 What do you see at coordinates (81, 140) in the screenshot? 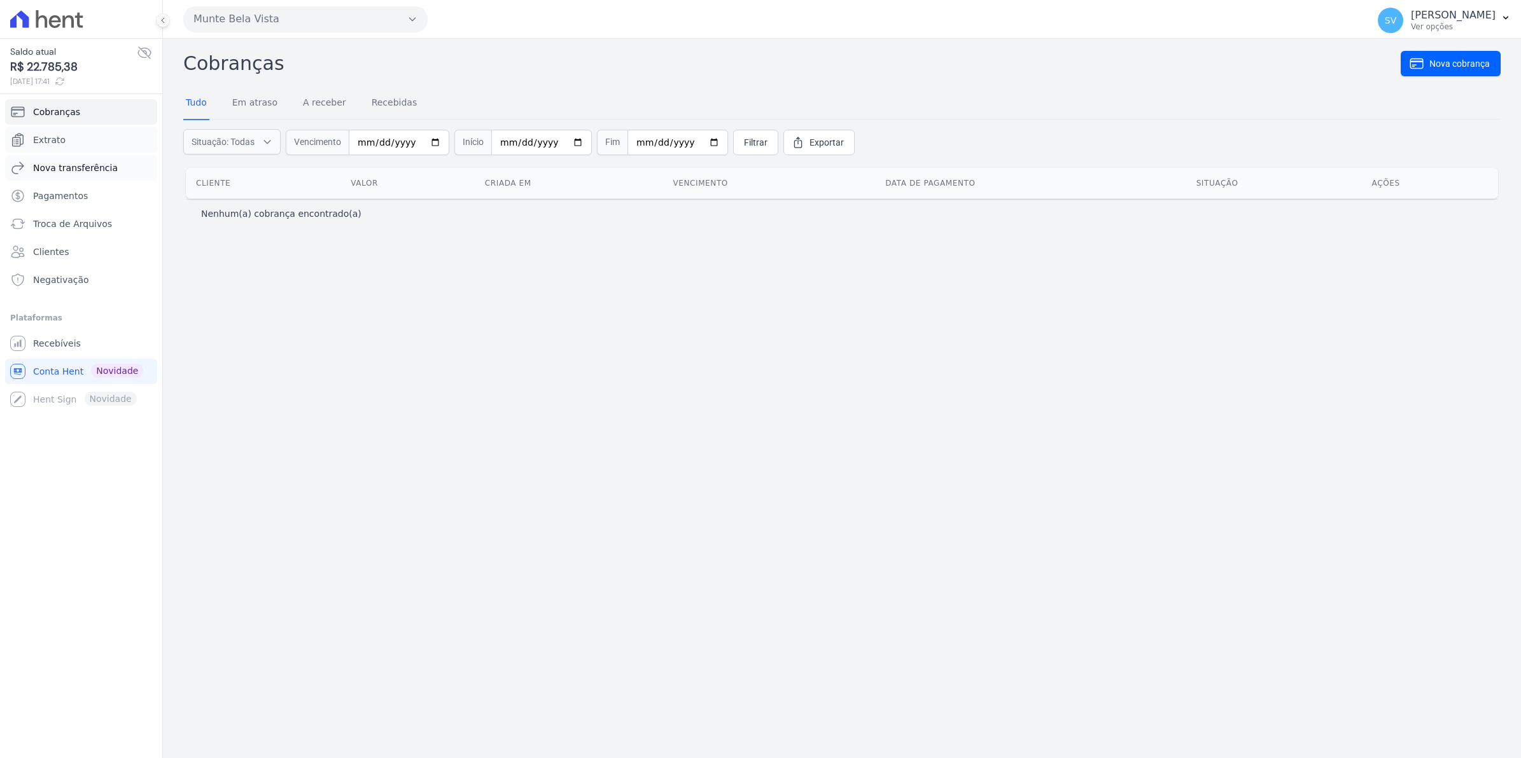
I see `a: Extrato` at bounding box center [81, 140].